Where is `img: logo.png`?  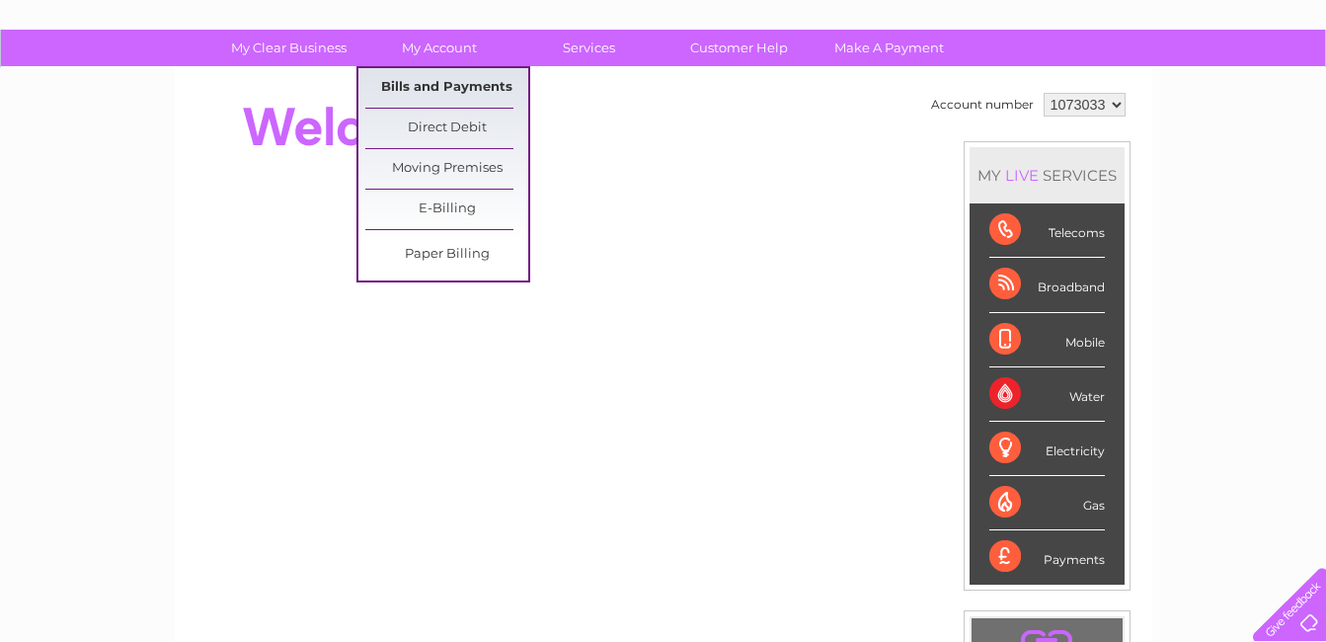
img: logo.png is located at coordinates (97, 81).